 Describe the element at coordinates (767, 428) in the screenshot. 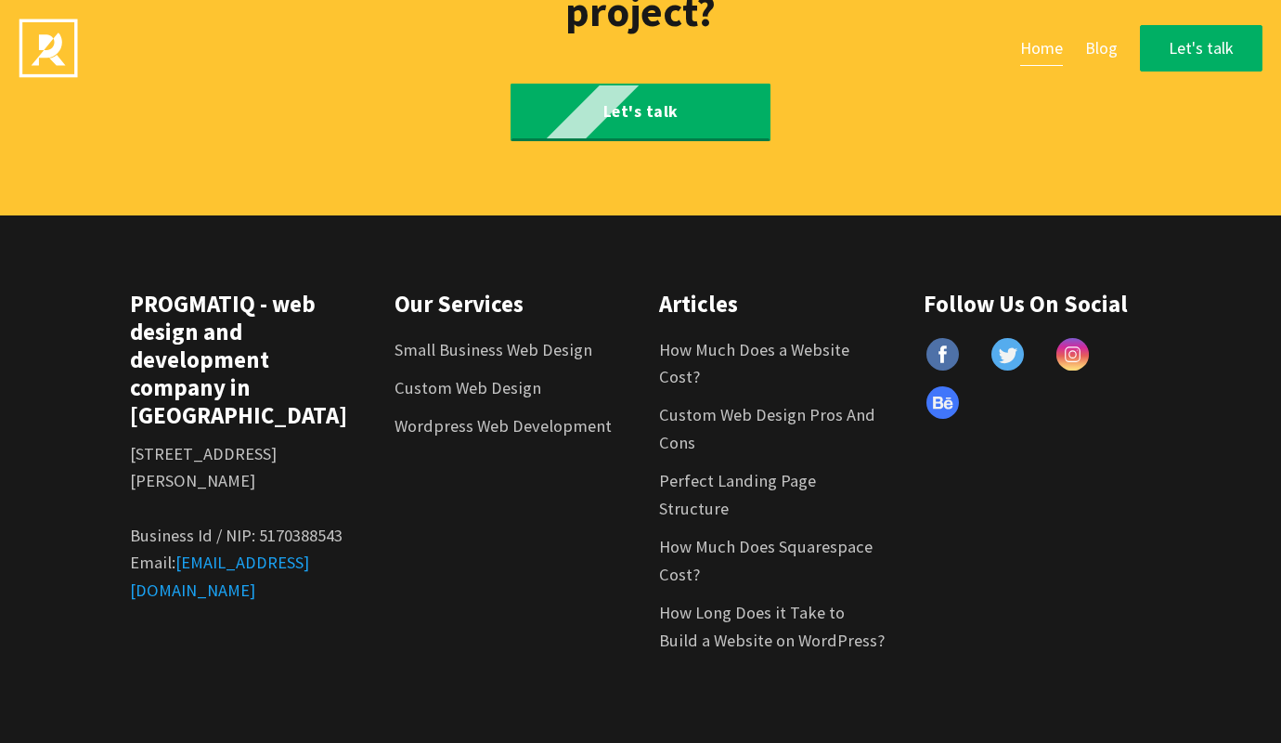

I see `a: Custom Web Design Pros And Cons` at that location.